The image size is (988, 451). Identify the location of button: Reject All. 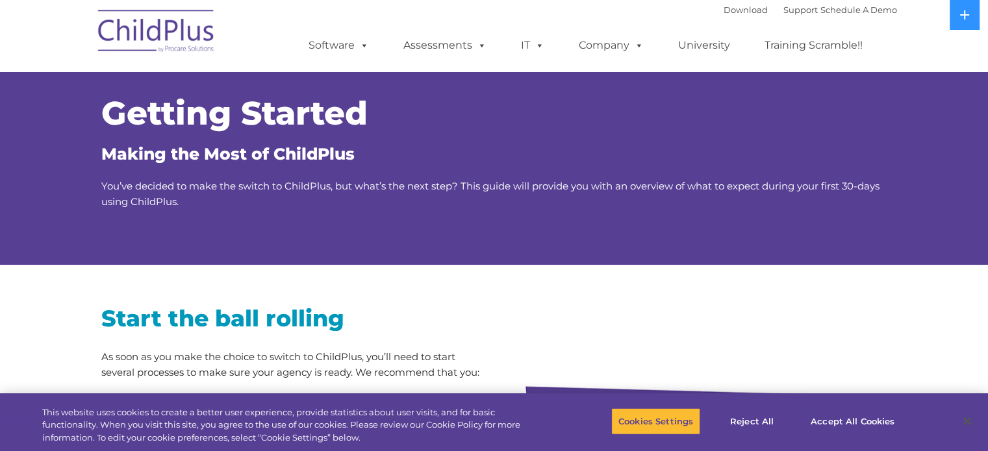
(752, 422).